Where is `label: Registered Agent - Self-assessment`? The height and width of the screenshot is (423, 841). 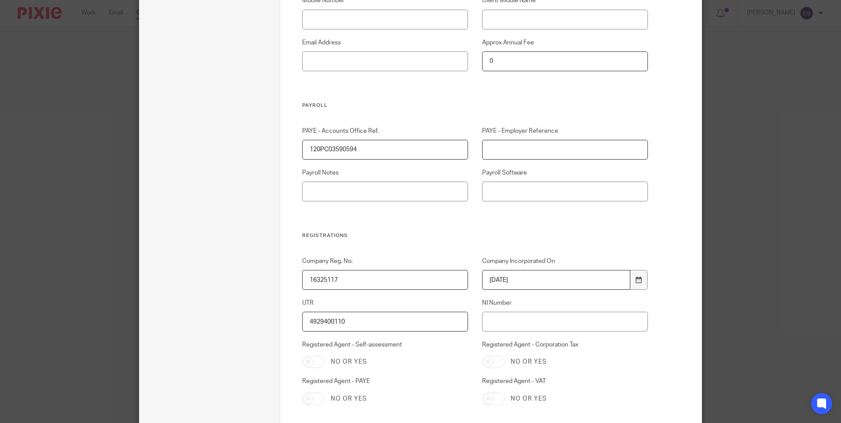
label: Registered Agent - Self-assessment is located at coordinates (386, 345).